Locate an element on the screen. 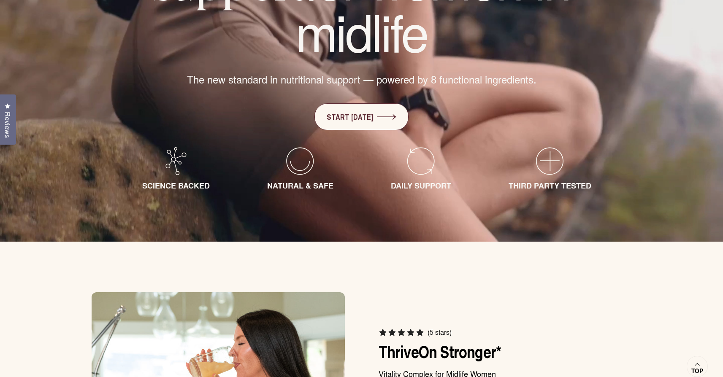 The height and width of the screenshot is (377, 723). span: DAILY SUPPORT is located at coordinates (421, 186).